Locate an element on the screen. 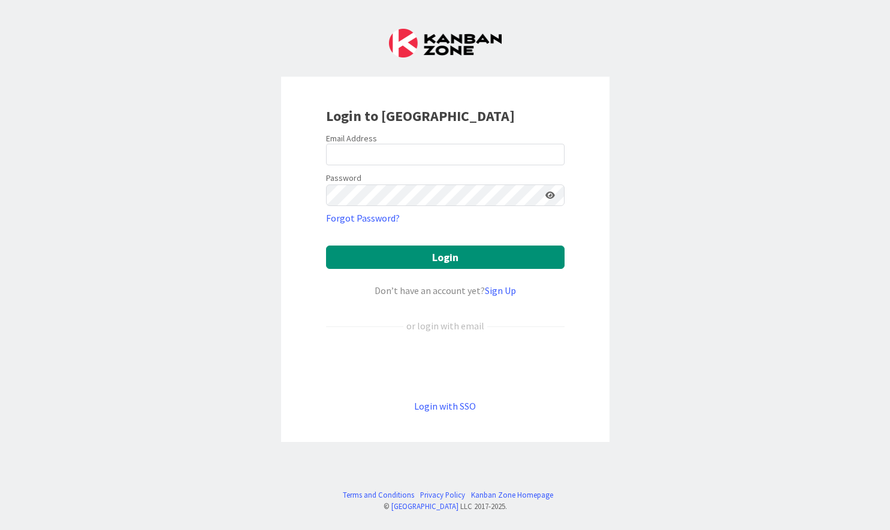  div: or login with email is located at coordinates (445, 326).